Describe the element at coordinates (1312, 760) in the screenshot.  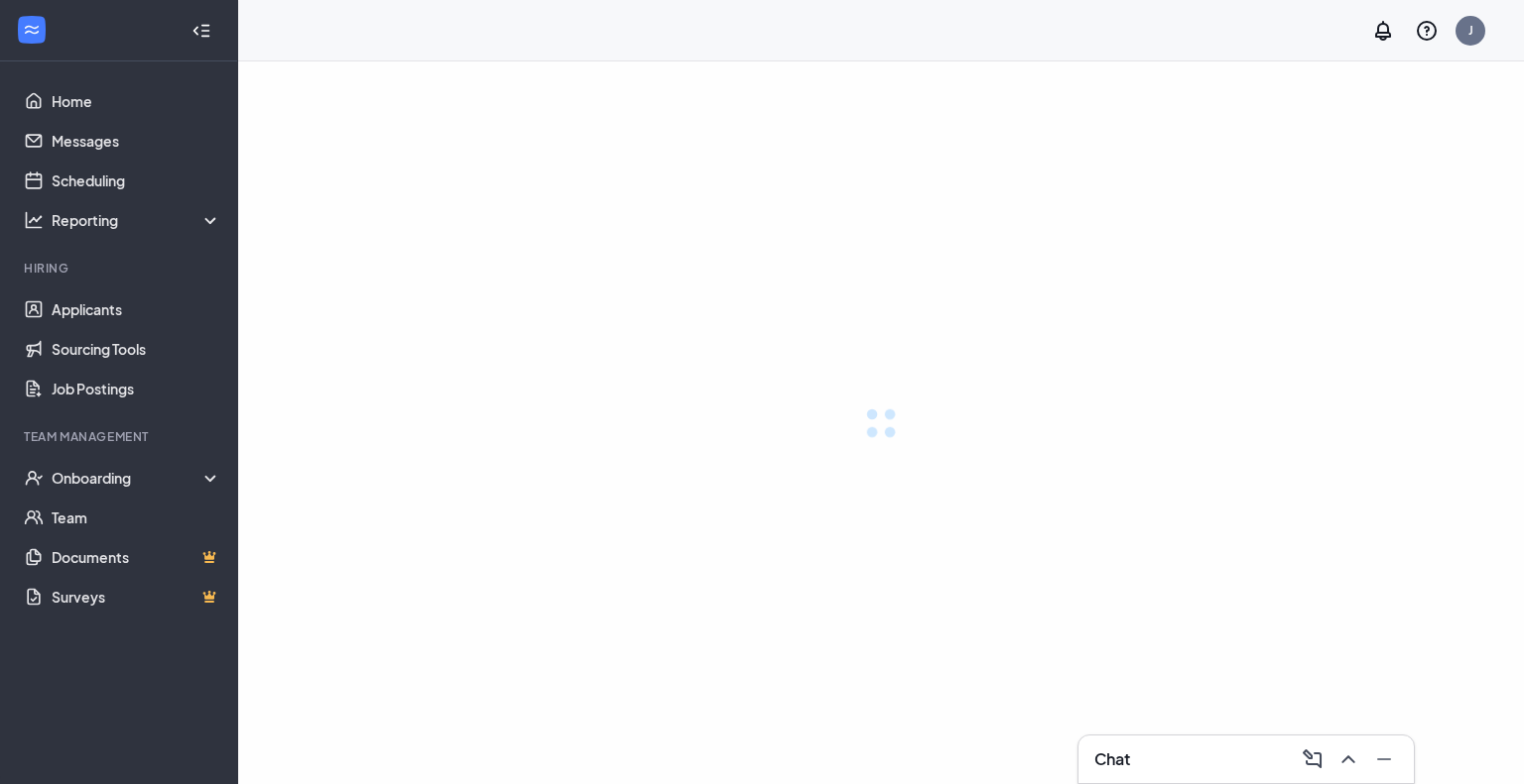
I see `svg: ComposeMessage` at that location.